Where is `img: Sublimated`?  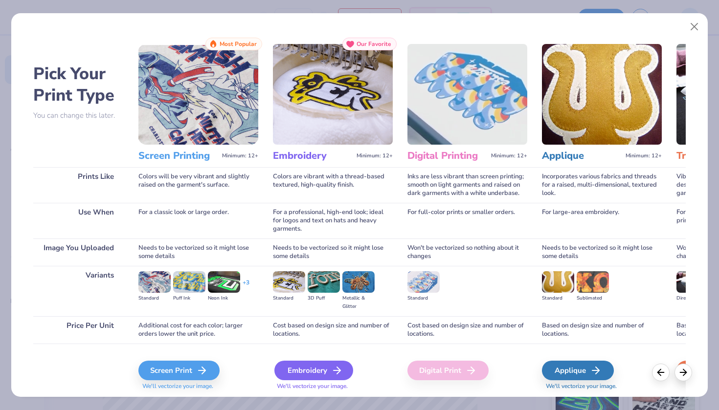
img: Sublimated is located at coordinates (593, 282).